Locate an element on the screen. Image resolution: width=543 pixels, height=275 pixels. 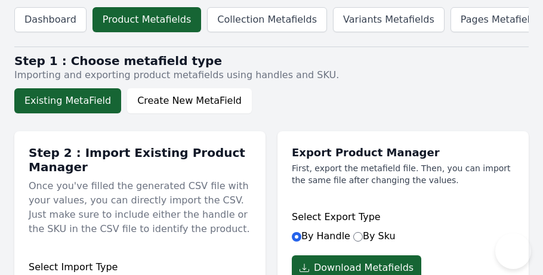
a: Variants Metafields is located at coordinates (389, 20).